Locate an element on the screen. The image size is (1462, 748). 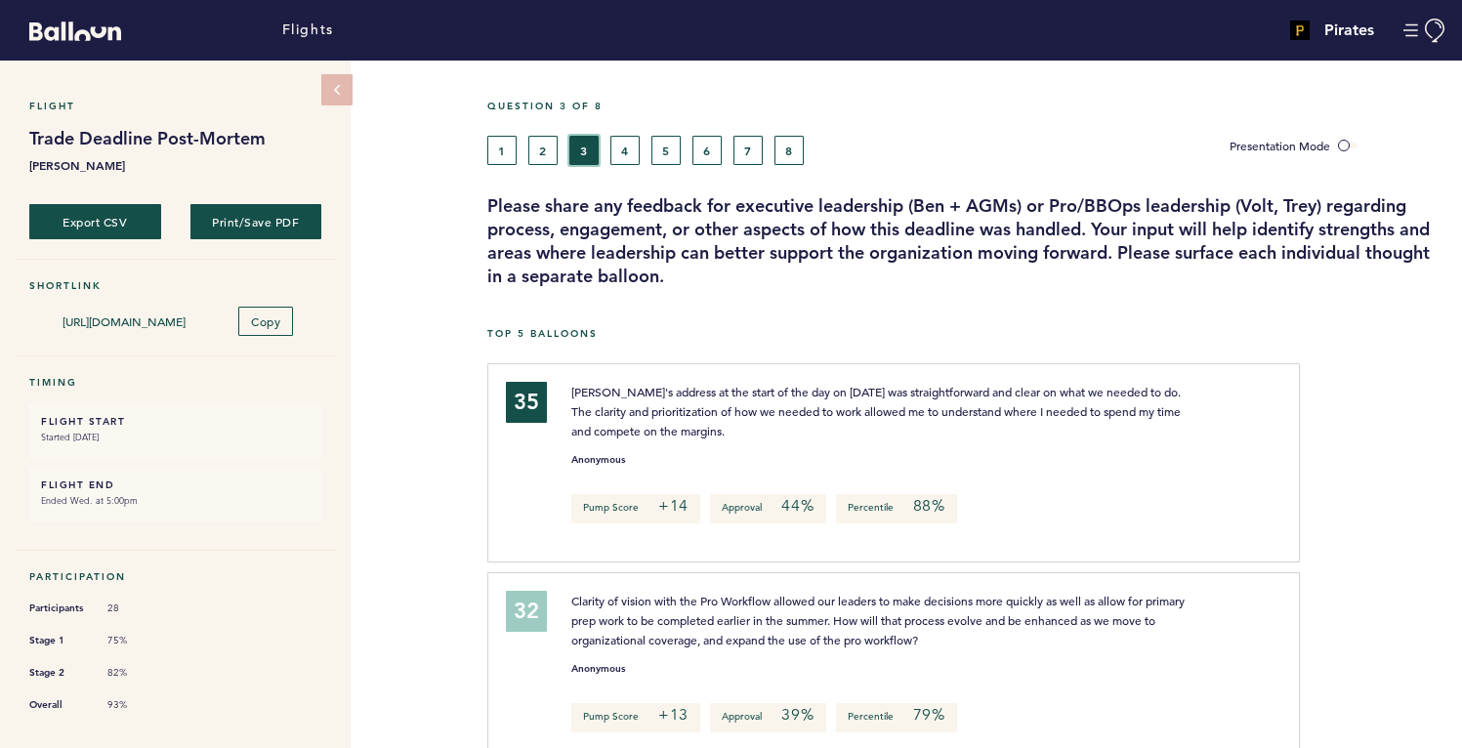
button: 8 is located at coordinates (789, 150).